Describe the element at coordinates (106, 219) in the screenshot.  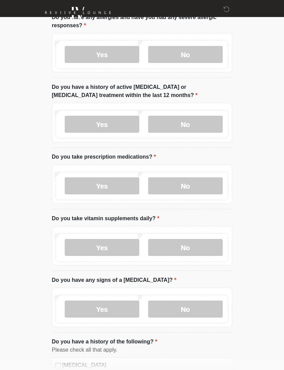
I see `label: Do you take vitamin supplements daily?` at that location.